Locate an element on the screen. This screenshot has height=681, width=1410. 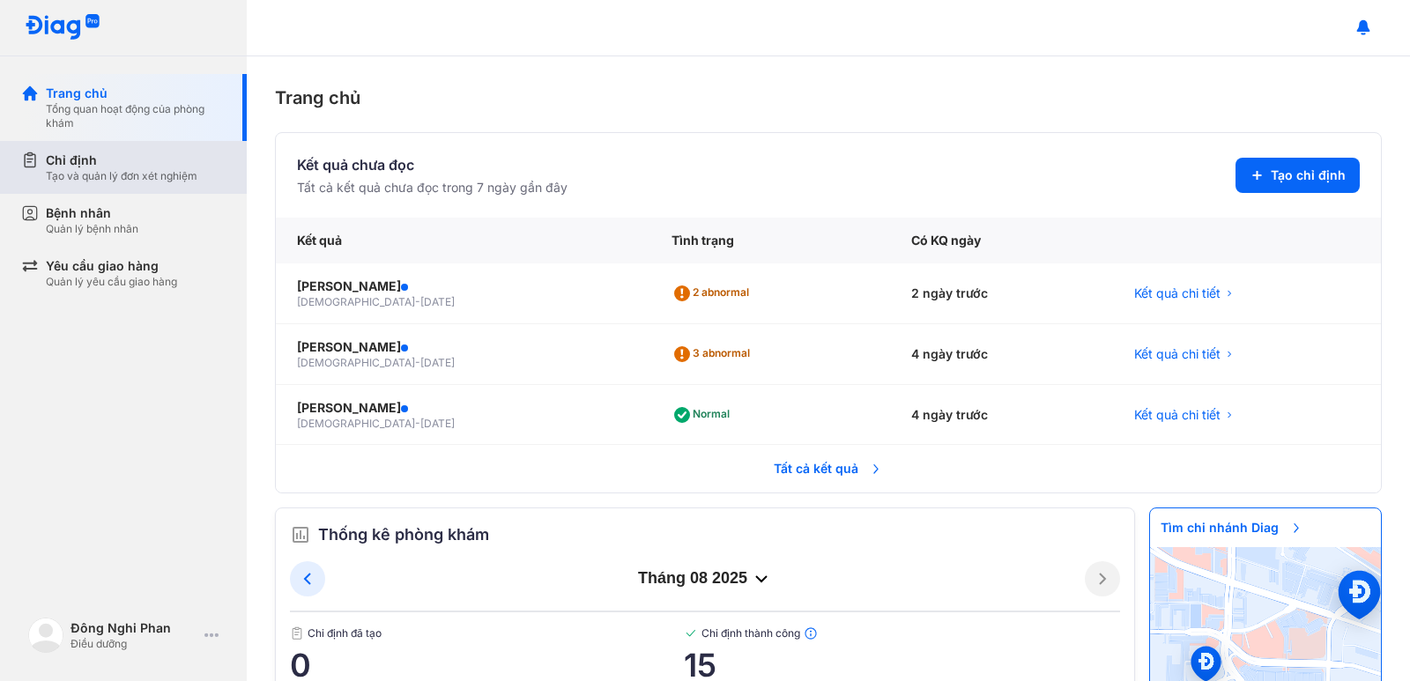
div: Tạo và quản lý đơn xét nghiệm is located at coordinates (122, 176).